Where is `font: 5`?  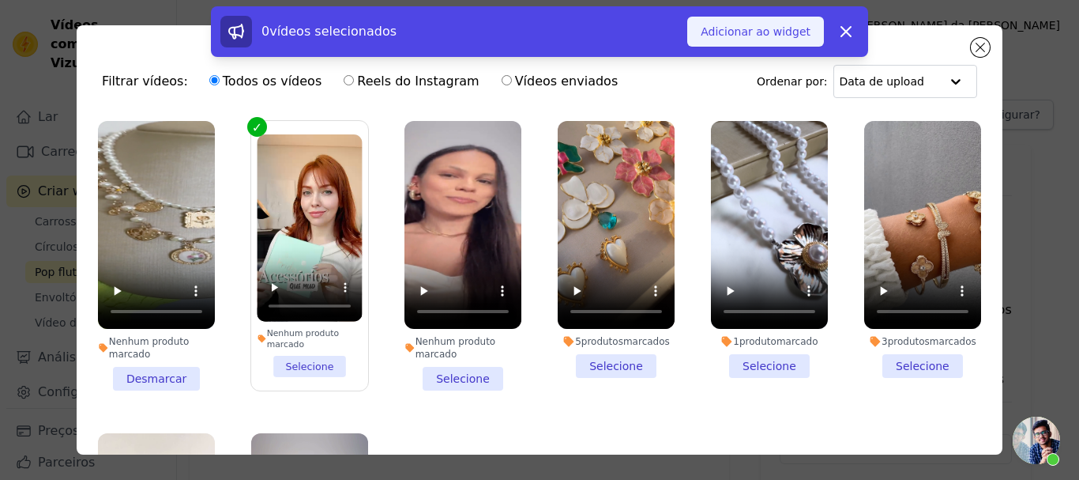 font: 5 is located at coordinates (578, 341).